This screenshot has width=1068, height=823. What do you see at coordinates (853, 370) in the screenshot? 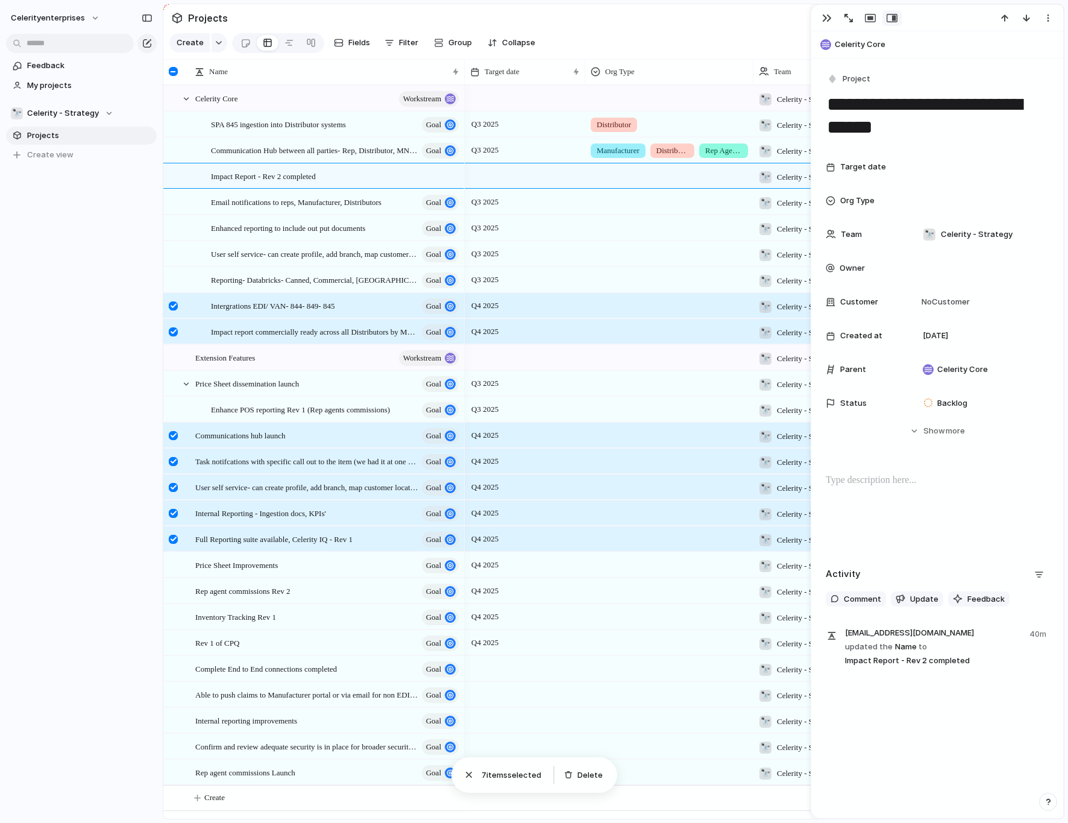
I see `span: Parent` at bounding box center [853, 370].